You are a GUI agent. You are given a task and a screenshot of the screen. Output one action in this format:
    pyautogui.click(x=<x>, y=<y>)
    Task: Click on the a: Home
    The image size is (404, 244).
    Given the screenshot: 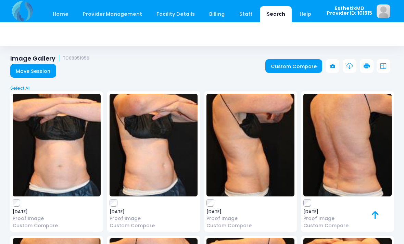 What is the action you would take?
    pyautogui.click(x=60, y=14)
    